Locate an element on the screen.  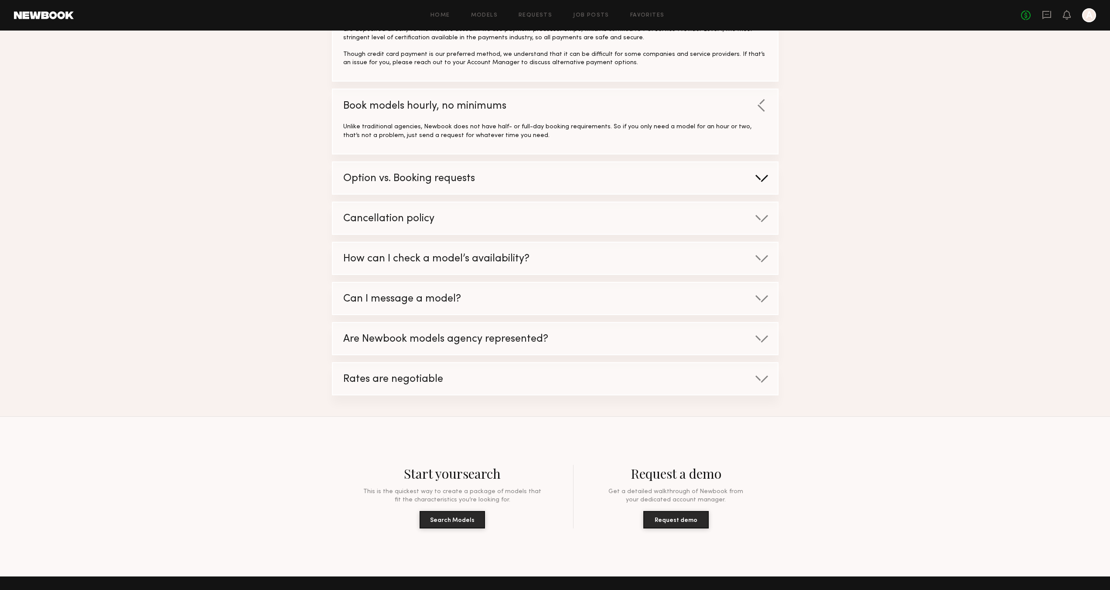
span: Option vs. Booking requests is located at coordinates (409, 178).